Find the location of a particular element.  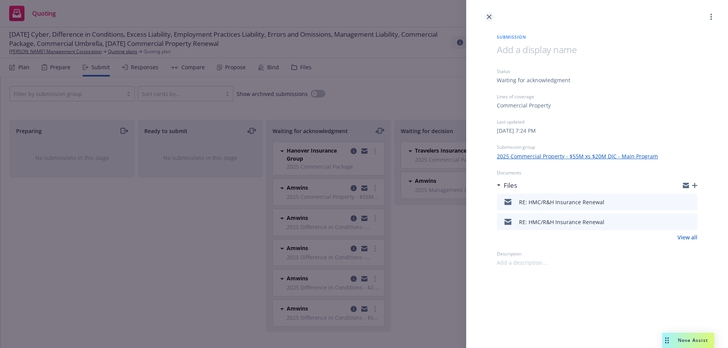

div: Waiting for acknowledgment is located at coordinates (534, 80).